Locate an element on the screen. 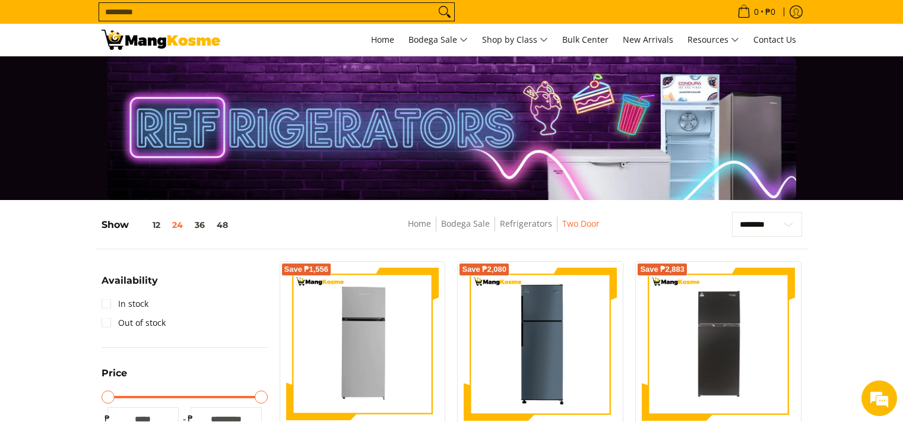 Image resolution: width=903 pixels, height=422 pixels. a: Resources is located at coordinates (713, 40).